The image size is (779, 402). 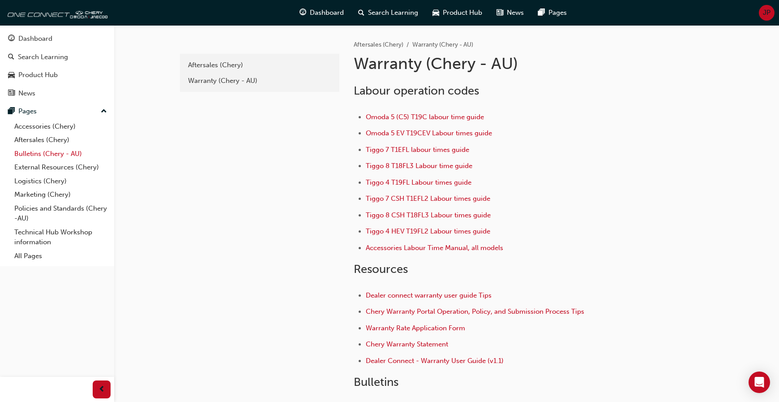 What do you see at coordinates (475, 311) in the screenshot?
I see `a: Chery Warranty Portal Operation, Policy, and Submission Process Tips` at bounding box center [475, 311].